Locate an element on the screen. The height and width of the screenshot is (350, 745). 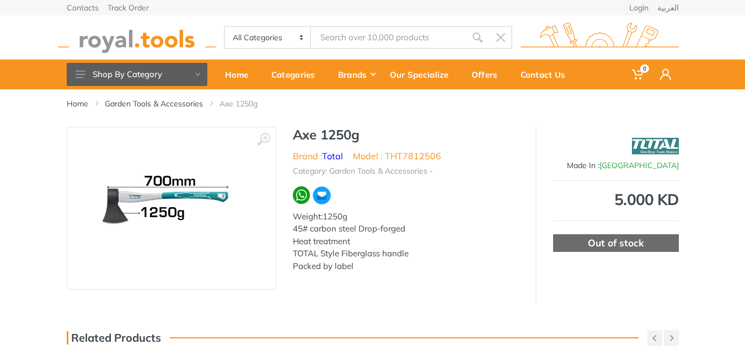
div: Categories is located at coordinates (297, 74).